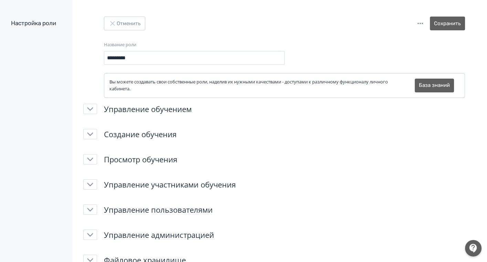  Describe the element at coordinates (284, 109) in the screenshot. I see `div: Управление обучением` at that location.